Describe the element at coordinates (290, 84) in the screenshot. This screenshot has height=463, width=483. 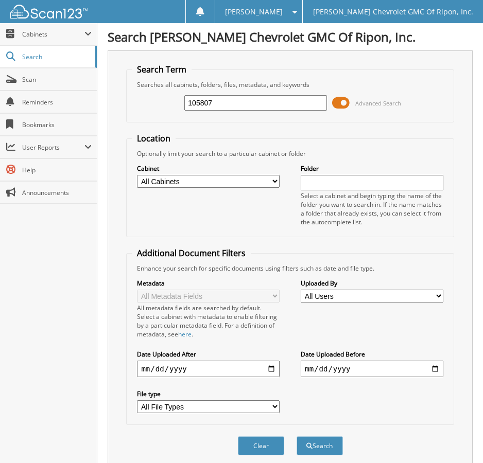
I see `div: Searches all cabinets, folders, files, metadata, and keywords` at that location.